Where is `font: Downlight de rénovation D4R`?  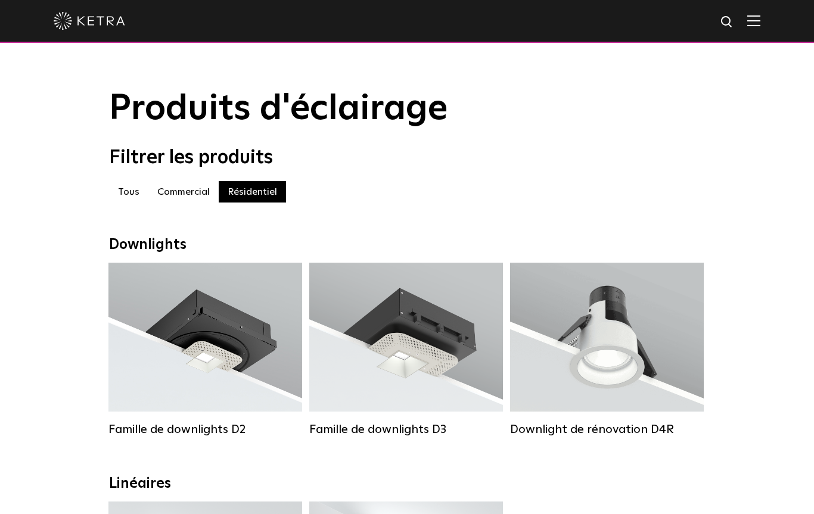 font: Downlight de rénovation D4R is located at coordinates (592, 430).